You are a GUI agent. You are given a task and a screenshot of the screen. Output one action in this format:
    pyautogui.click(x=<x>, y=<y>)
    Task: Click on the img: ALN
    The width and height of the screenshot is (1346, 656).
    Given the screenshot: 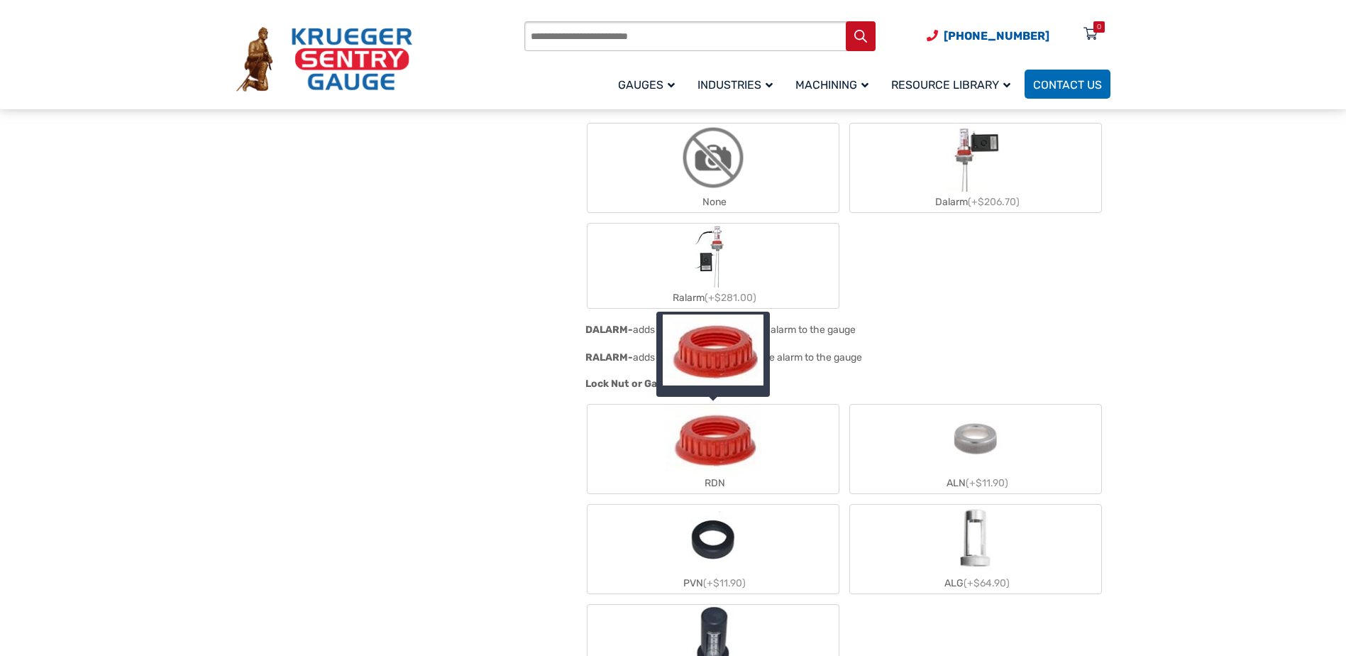 What is the action you would take?
    pyautogui.click(x=976, y=439)
    